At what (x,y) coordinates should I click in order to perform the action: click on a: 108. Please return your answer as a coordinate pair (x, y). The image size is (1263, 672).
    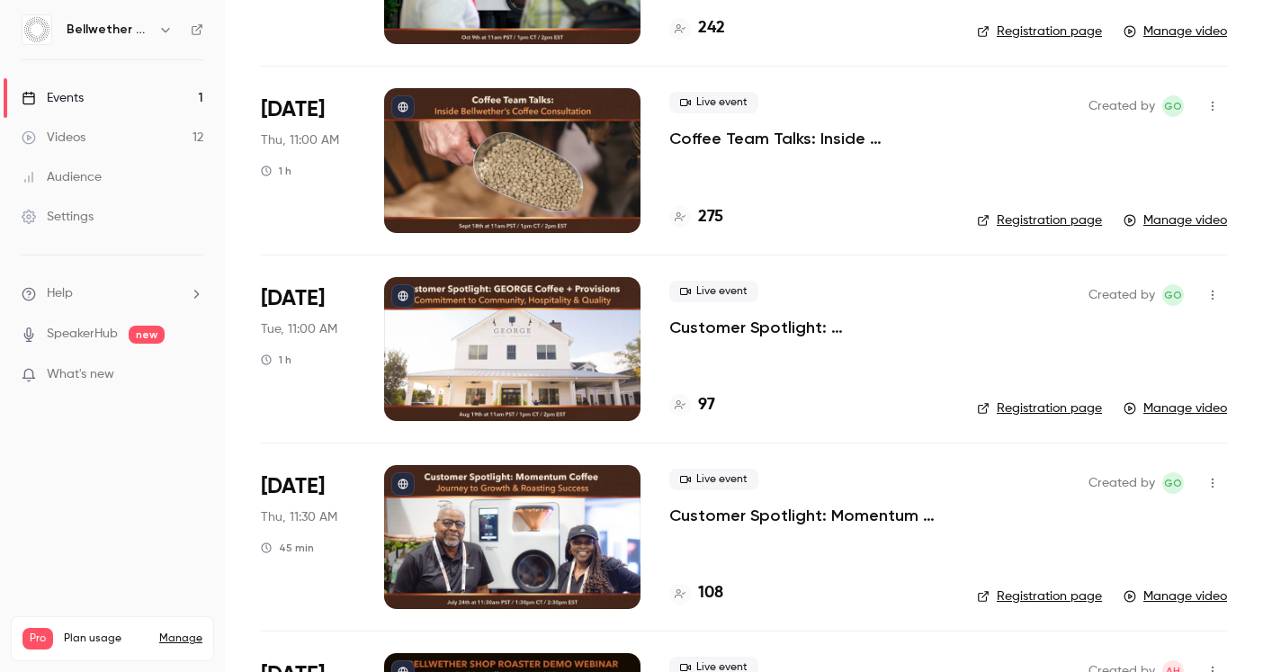
    Looking at the image, I should click on (696, 593).